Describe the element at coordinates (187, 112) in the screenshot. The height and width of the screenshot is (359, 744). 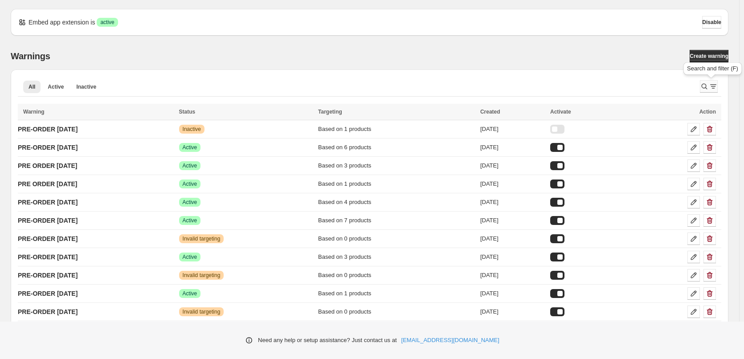
I see `span: Status` at that location.